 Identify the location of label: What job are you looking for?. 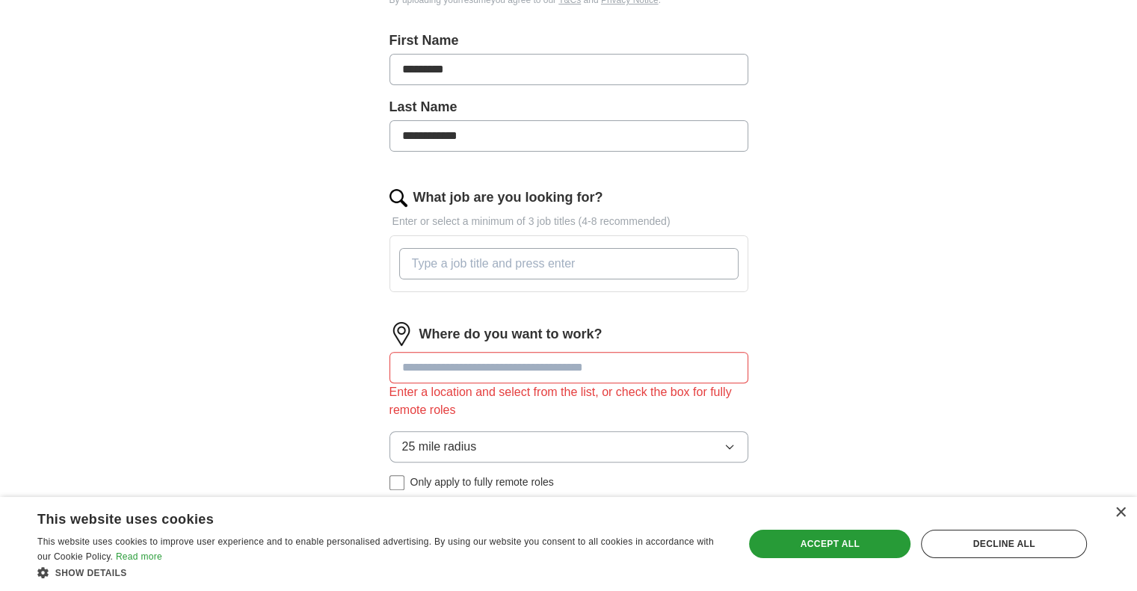
(508, 197).